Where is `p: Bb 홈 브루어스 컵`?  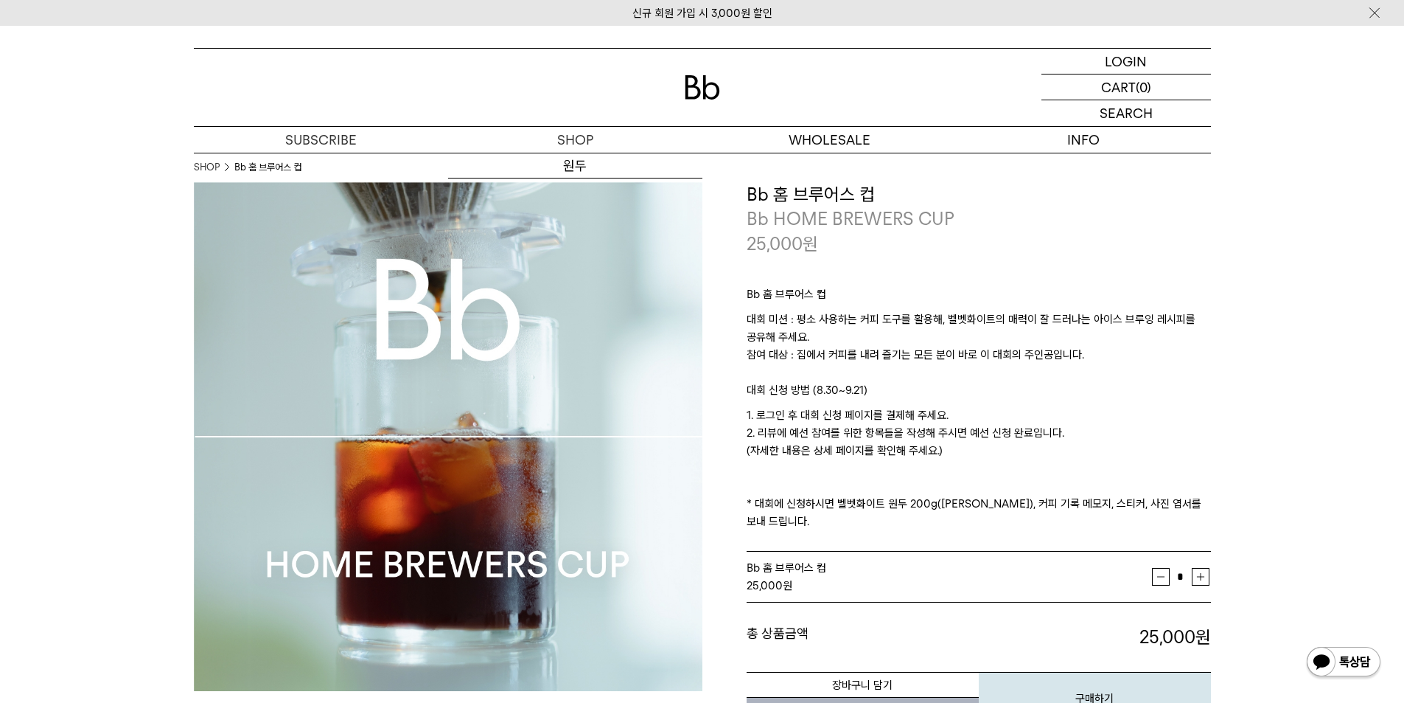 p: Bb 홈 브루어스 컵 is located at coordinates (979, 298).